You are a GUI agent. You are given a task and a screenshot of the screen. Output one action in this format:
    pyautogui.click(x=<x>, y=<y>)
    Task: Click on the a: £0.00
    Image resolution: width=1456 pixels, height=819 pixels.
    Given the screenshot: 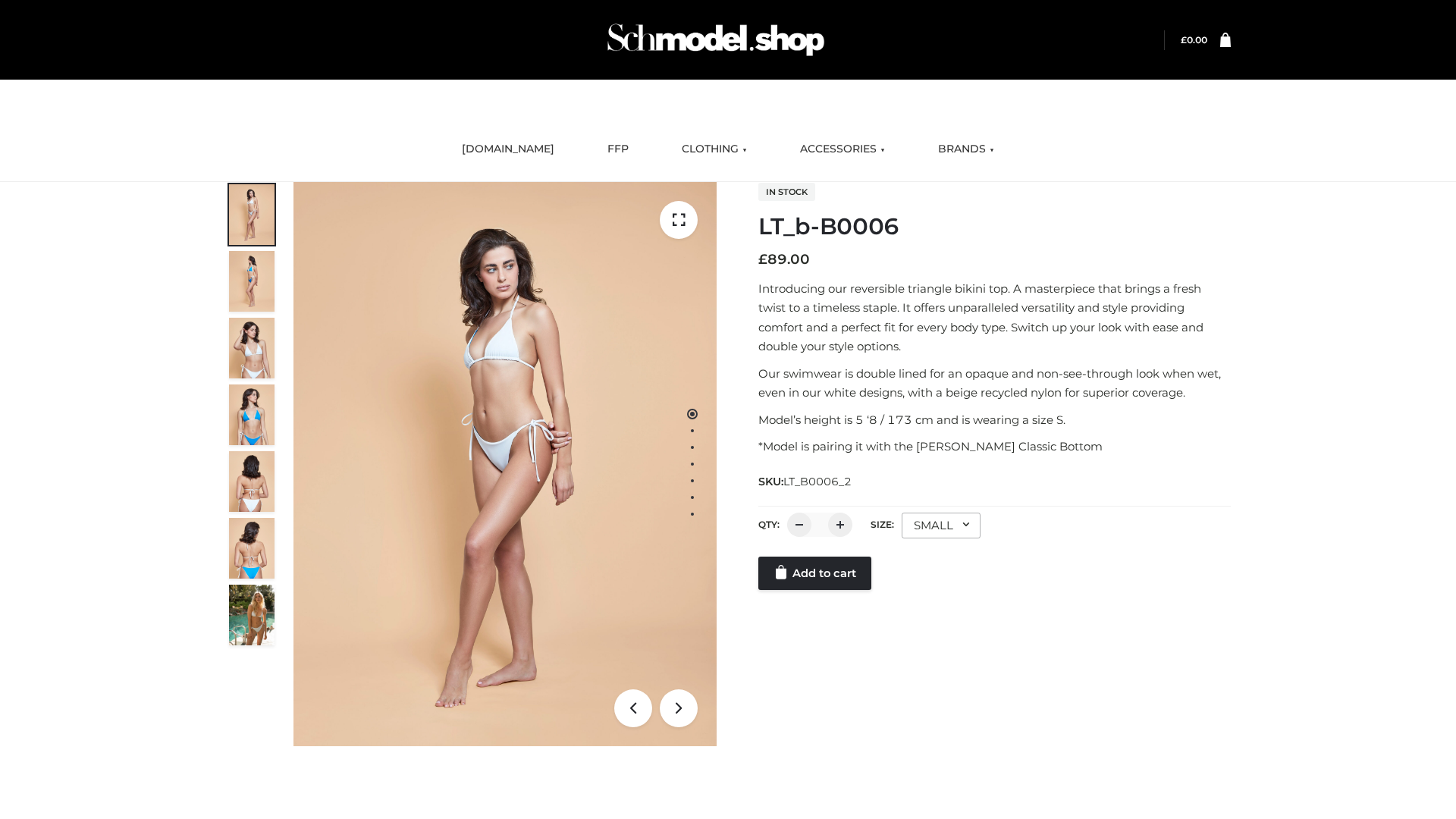 What is the action you would take?
    pyautogui.click(x=1193, y=40)
    